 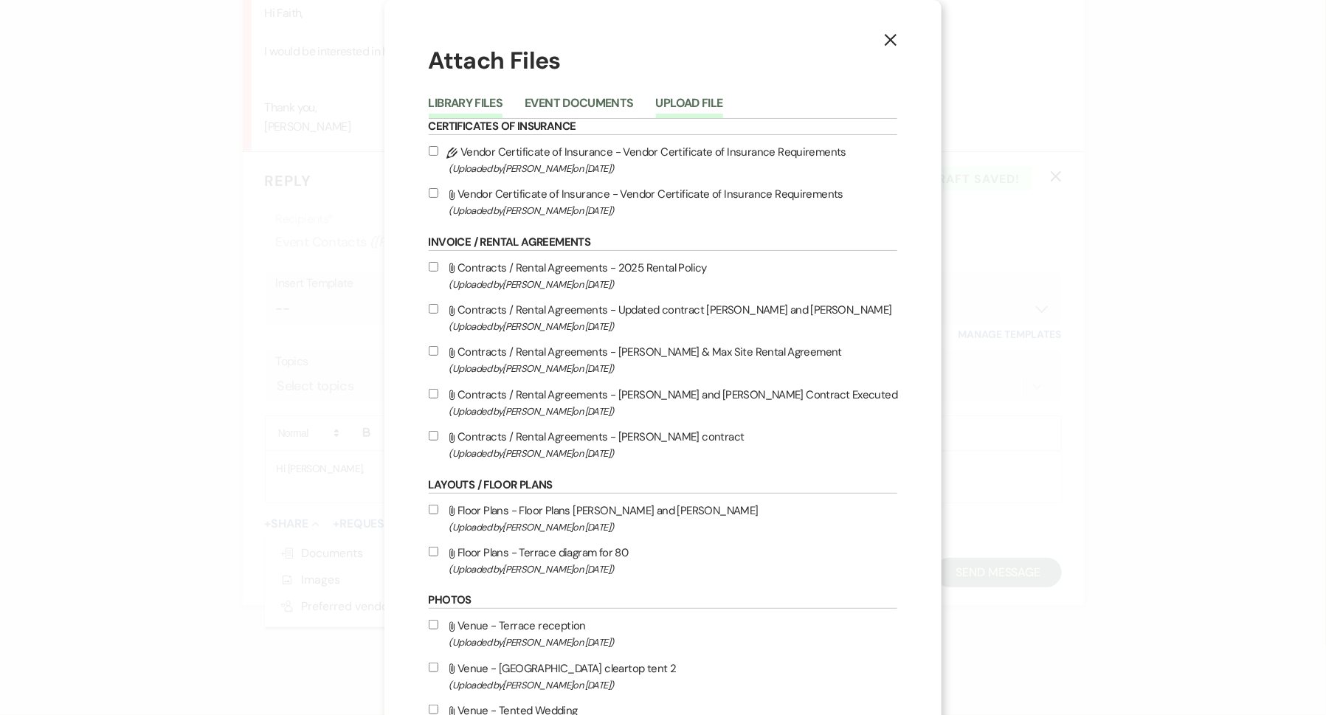 I want to click on button: Upload File, so click(x=689, y=108).